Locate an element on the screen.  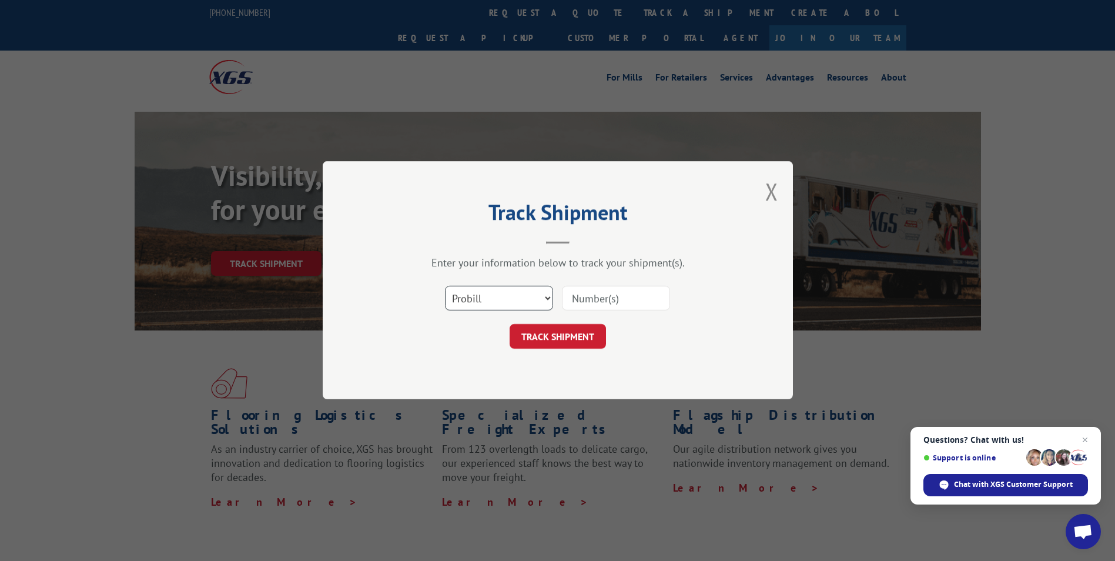
button: TRACK SHIPMENT is located at coordinates (558, 337).